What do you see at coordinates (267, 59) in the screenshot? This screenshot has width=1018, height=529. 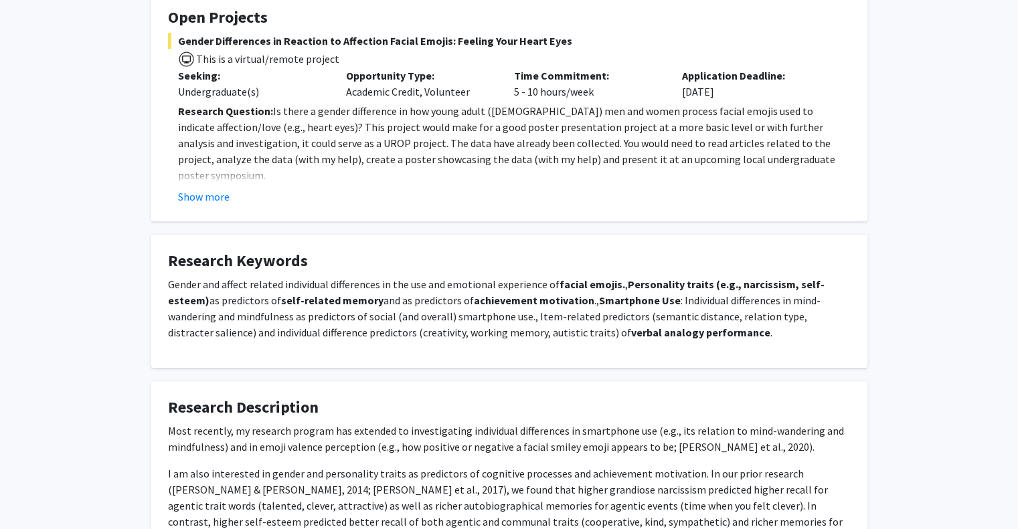 I see `span: This is a virtual/remote project` at bounding box center [267, 59].